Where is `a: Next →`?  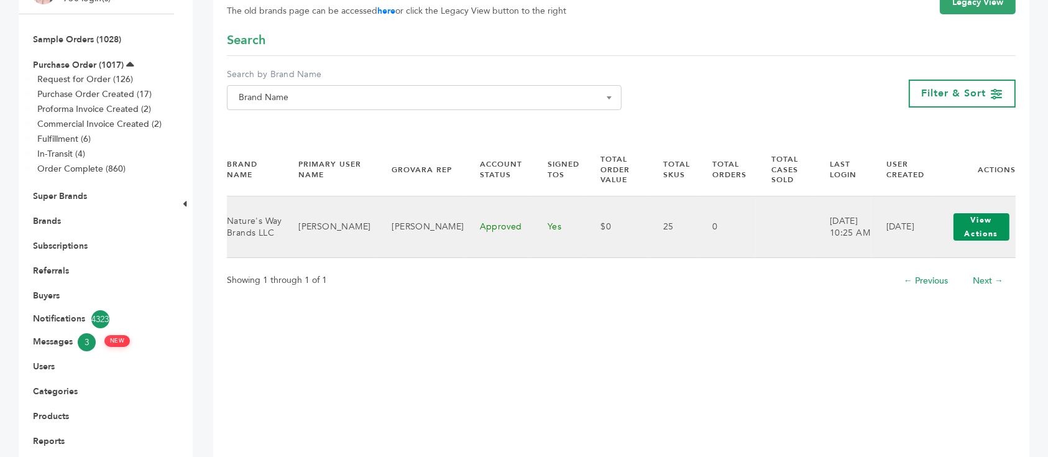 a: Next → is located at coordinates (987, 280).